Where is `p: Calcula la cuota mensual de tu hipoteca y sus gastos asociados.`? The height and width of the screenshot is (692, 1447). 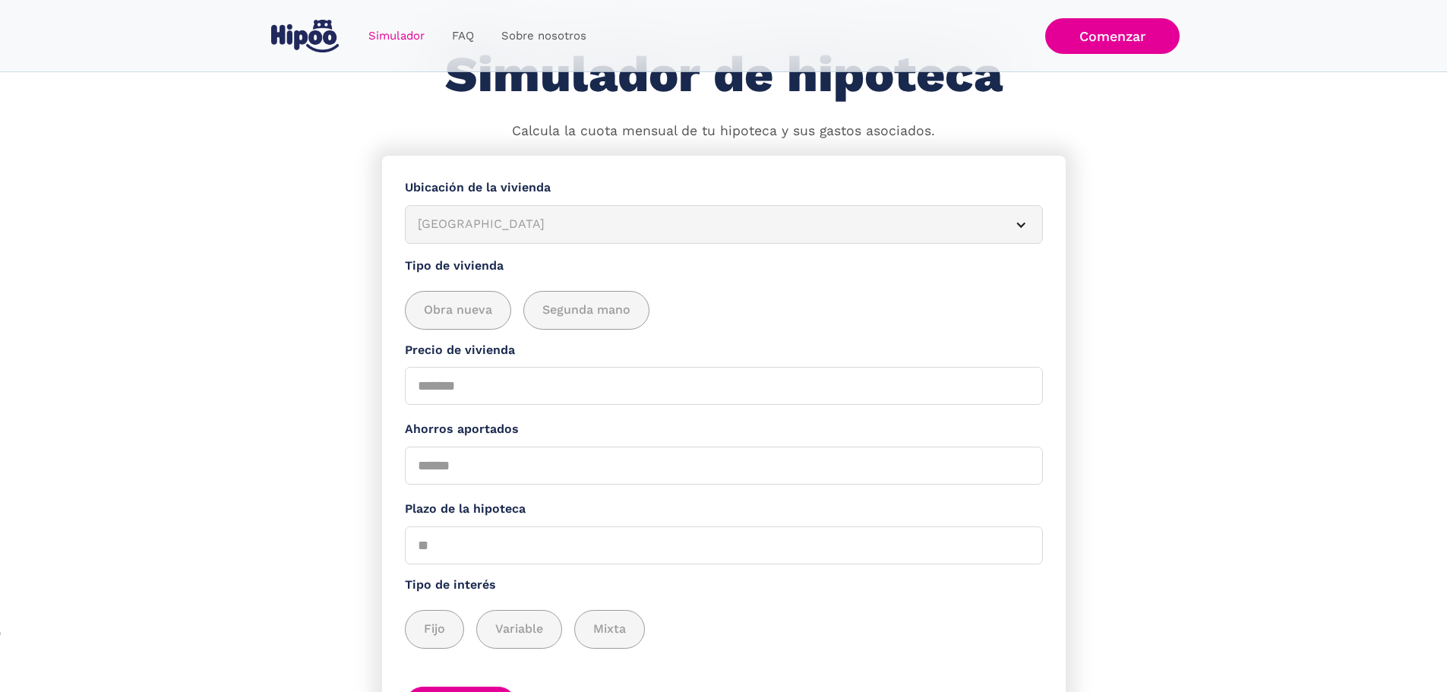 p: Calcula la cuota mensual de tu hipoteca y sus gastos asociados. is located at coordinates (723, 131).